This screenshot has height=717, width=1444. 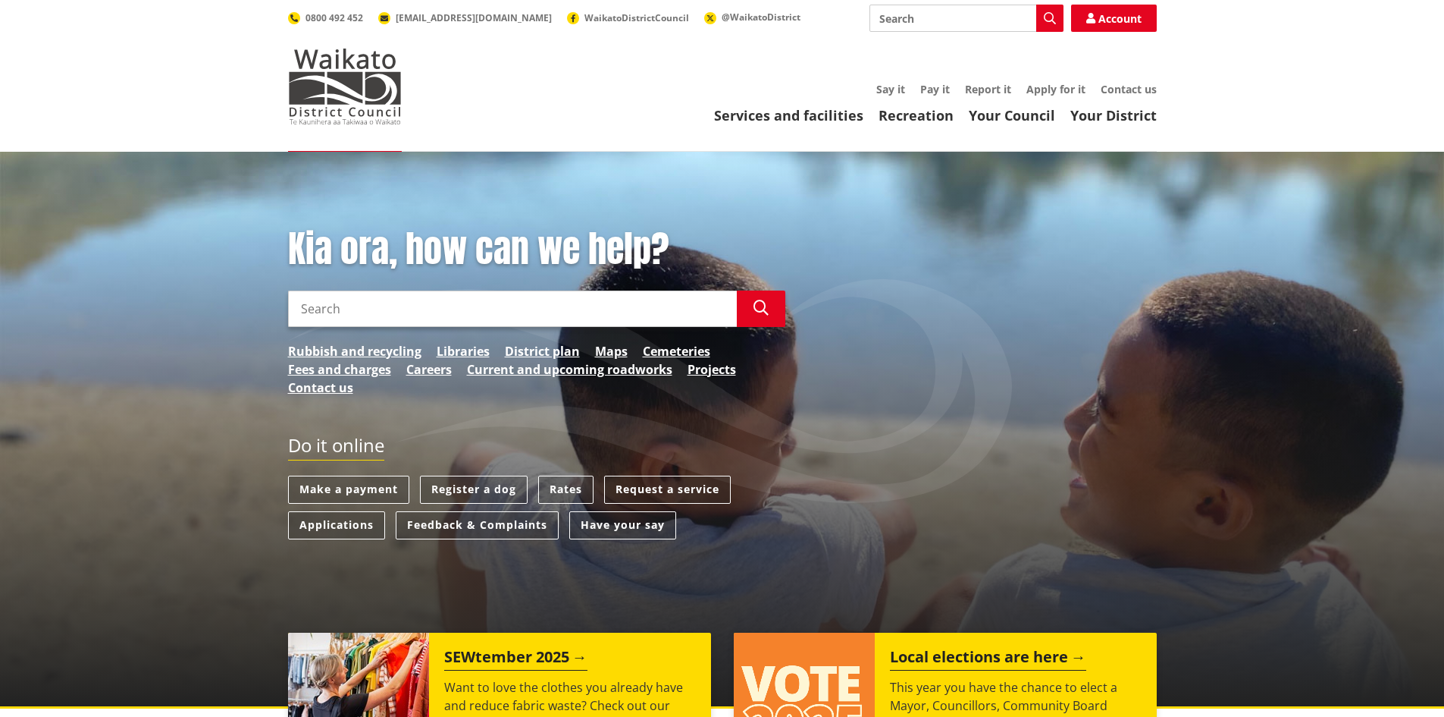 What do you see at coordinates (537, 249) in the screenshot?
I see `h1: Kia ora, how can we help?` at bounding box center [537, 249].